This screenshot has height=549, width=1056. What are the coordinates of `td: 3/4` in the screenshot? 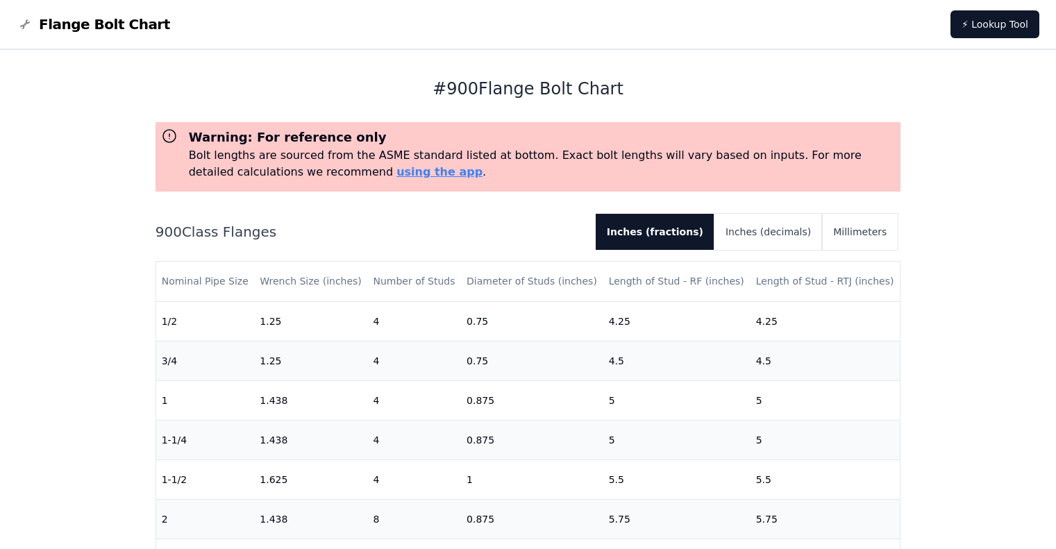 It's located at (205, 360).